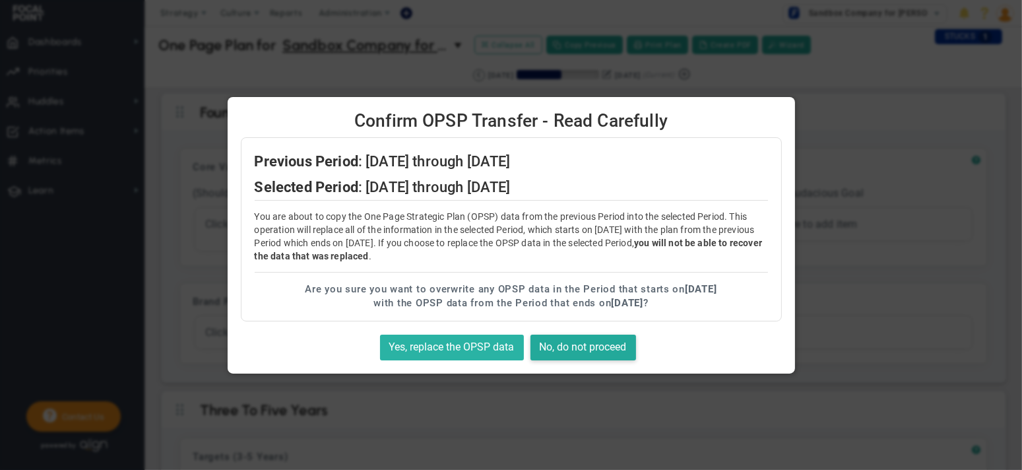  What do you see at coordinates (511, 236) in the screenshot?
I see `p: You are about to copy the One Page Strategic Plan (OPSP) data from the previous Period into the s...` at bounding box center [511, 236].